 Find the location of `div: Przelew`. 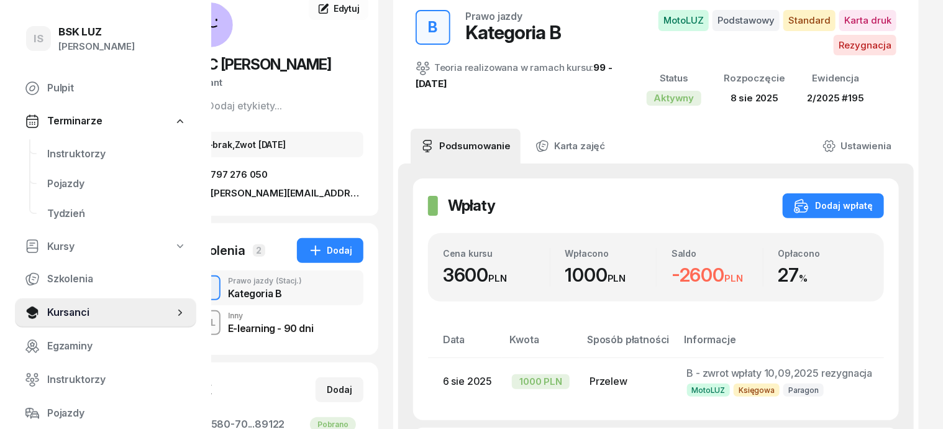

div: Przelew is located at coordinates (628, 381).